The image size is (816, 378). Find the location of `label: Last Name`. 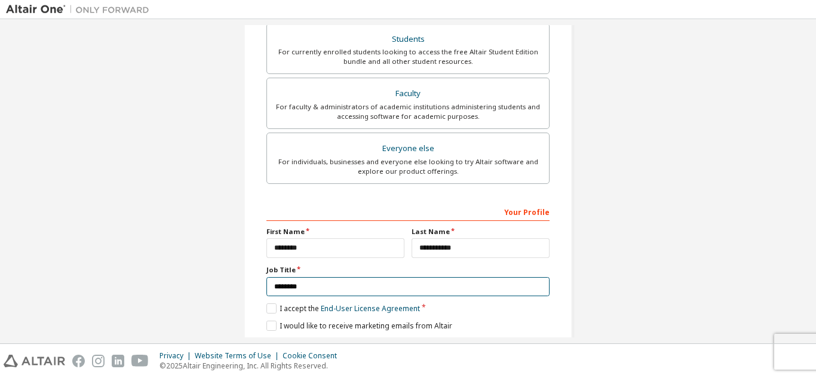

label: Last Name is located at coordinates (481, 232).